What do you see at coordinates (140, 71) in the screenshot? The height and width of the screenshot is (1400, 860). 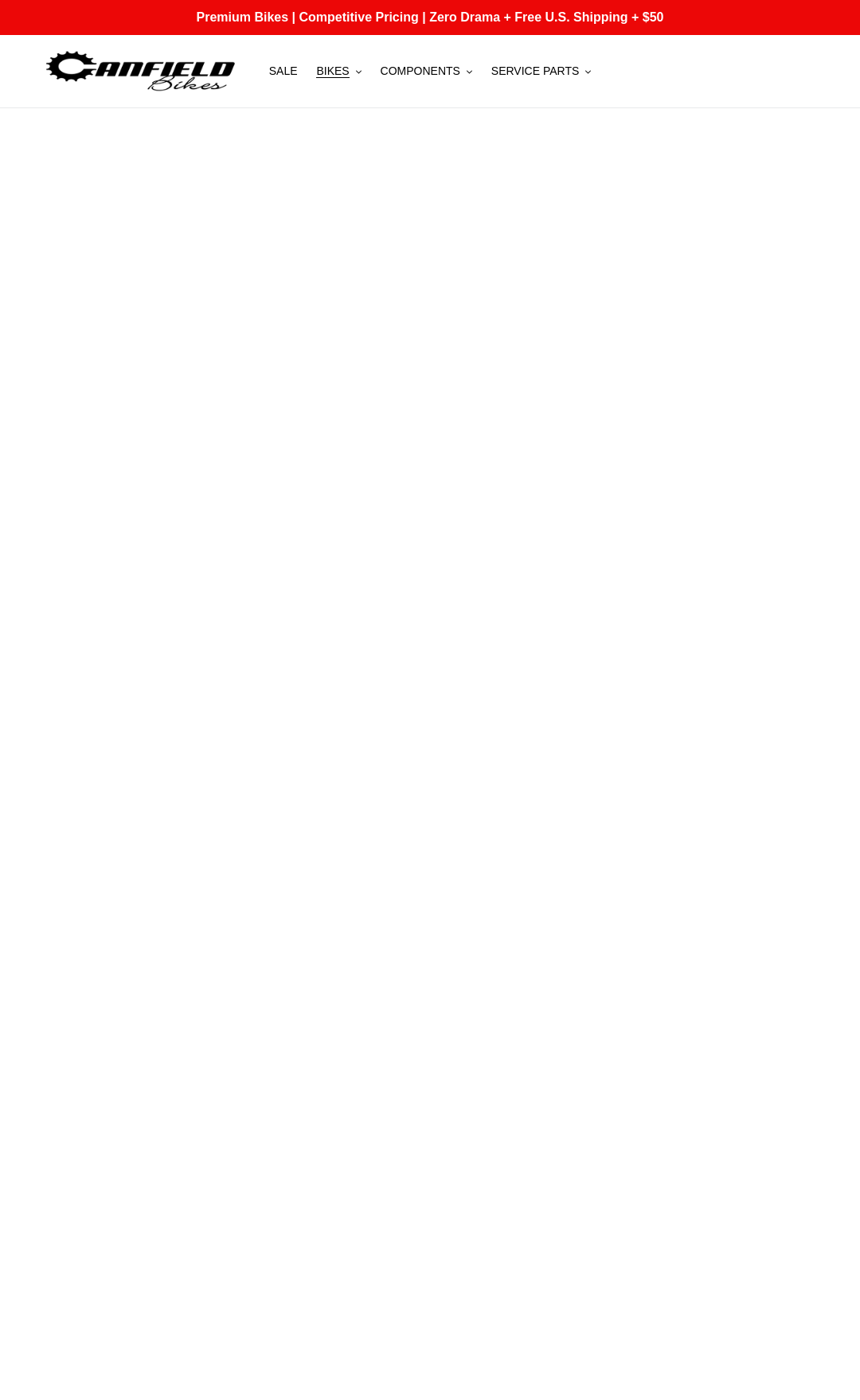 I see `img: Canfield Bikes` at bounding box center [140, 71].